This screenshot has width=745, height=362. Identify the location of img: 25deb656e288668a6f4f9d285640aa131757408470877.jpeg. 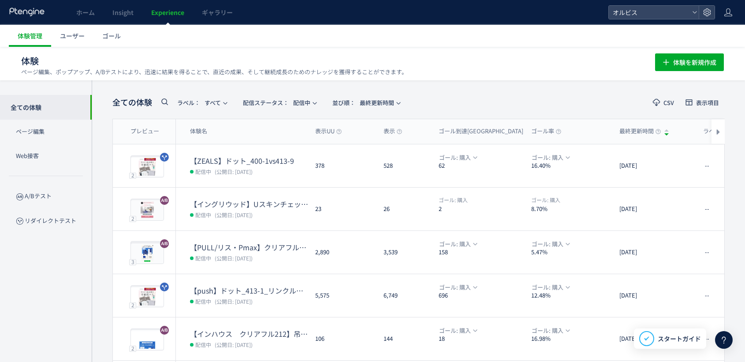
(147, 167).